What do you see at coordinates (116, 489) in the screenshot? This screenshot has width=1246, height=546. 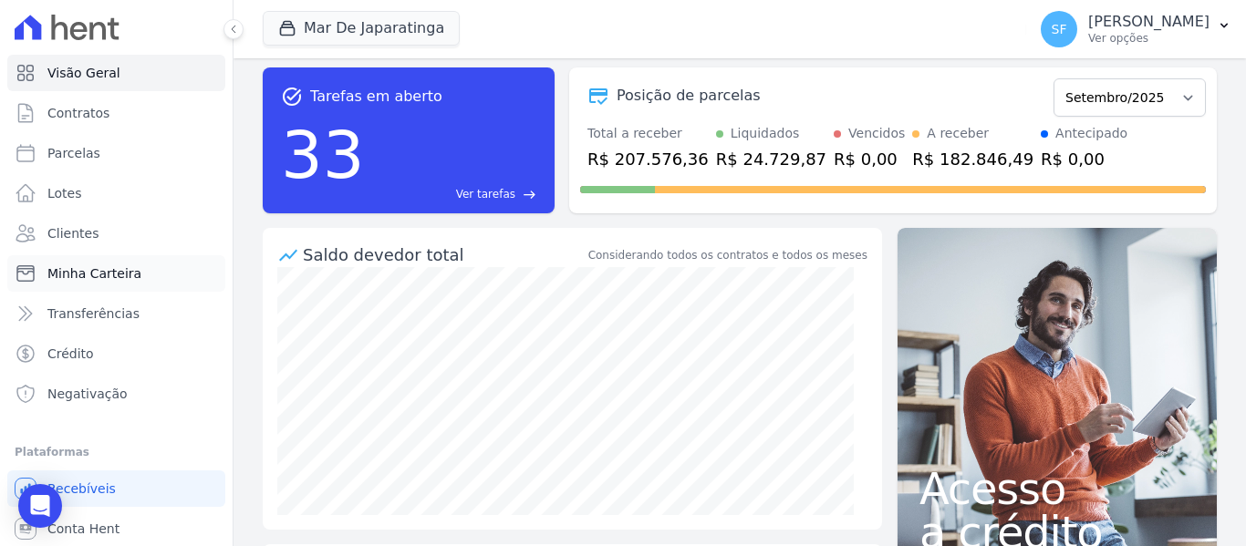 I see `a: Recebíveis` at bounding box center [116, 489].